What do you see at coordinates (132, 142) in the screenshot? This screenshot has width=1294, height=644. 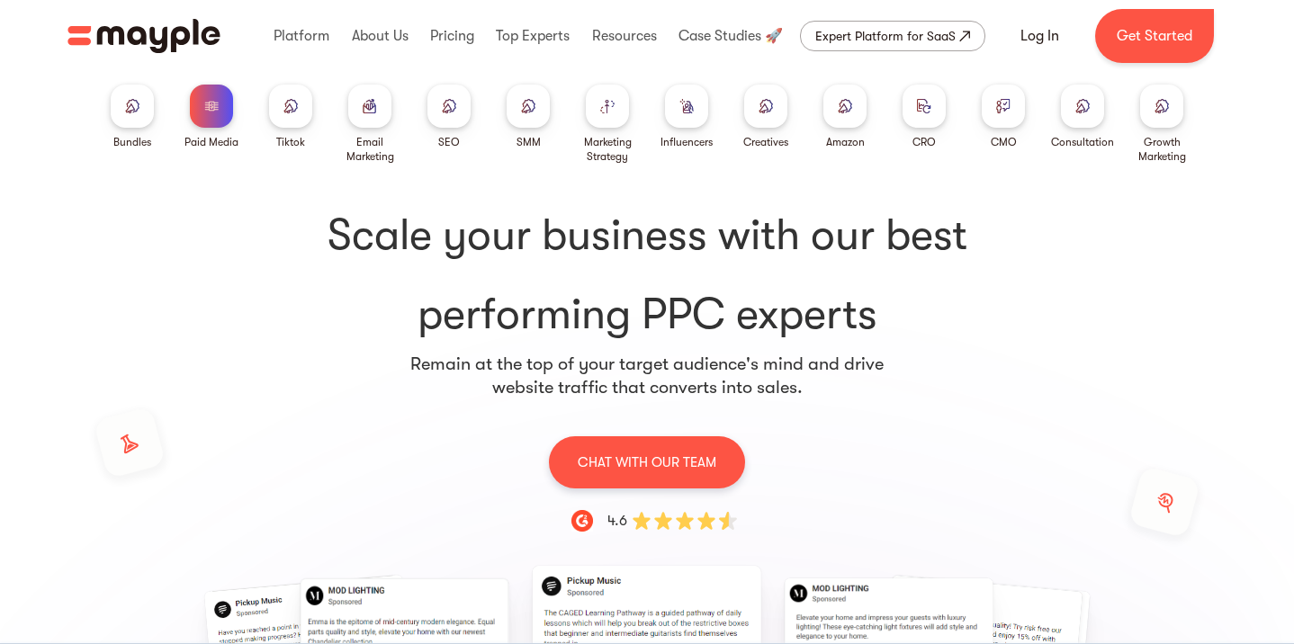 I see `div: Bundles` at bounding box center [132, 142].